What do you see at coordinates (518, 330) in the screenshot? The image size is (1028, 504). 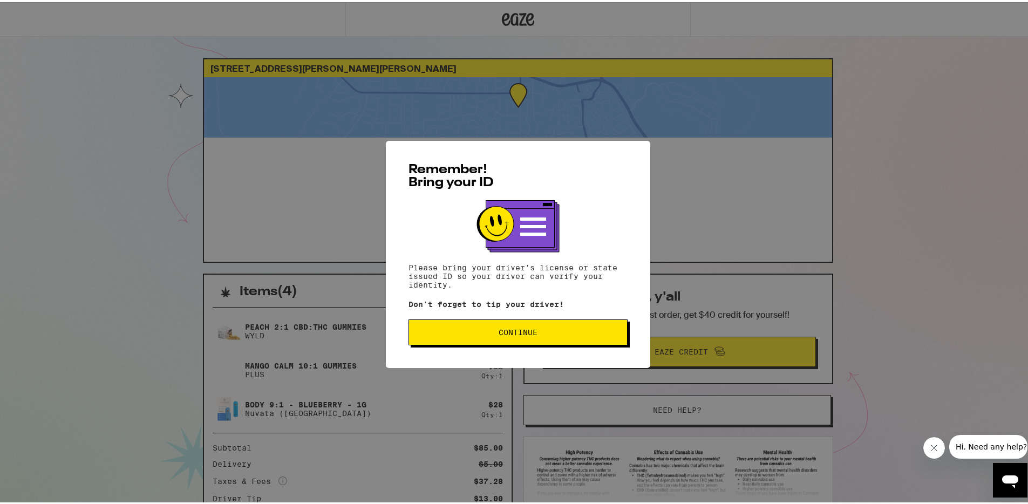 I see `button: Continue` at bounding box center [518, 330].